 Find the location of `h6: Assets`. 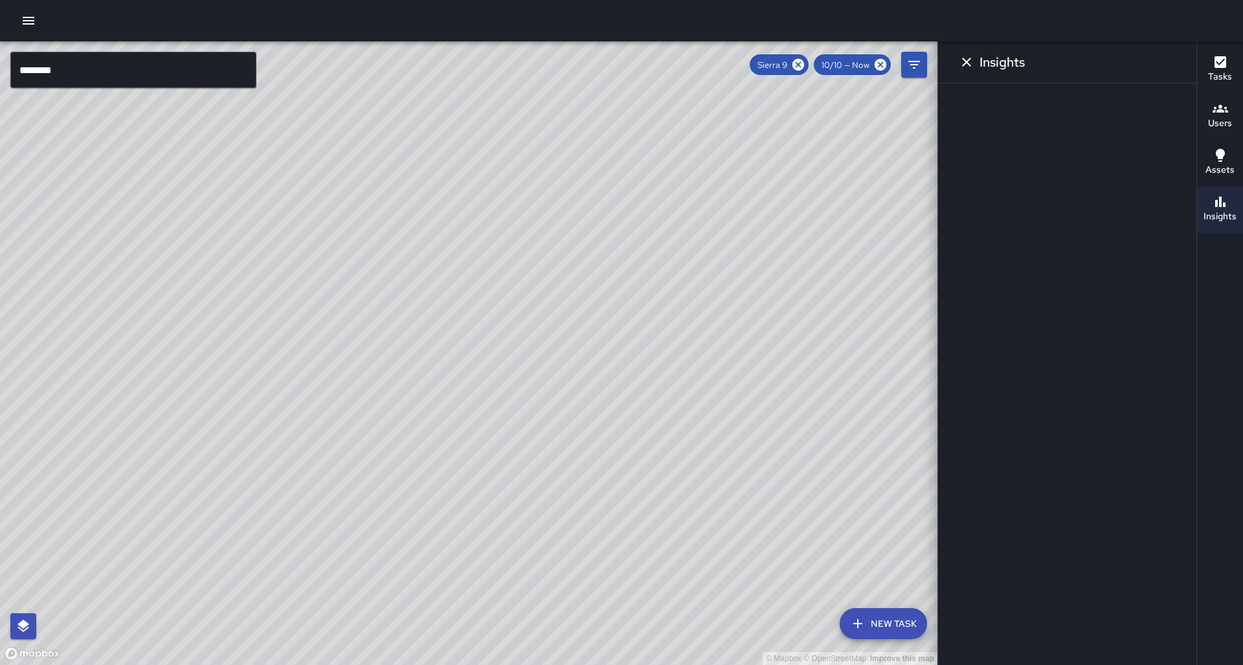

h6: Assets is located at coordinates (1220, 170).